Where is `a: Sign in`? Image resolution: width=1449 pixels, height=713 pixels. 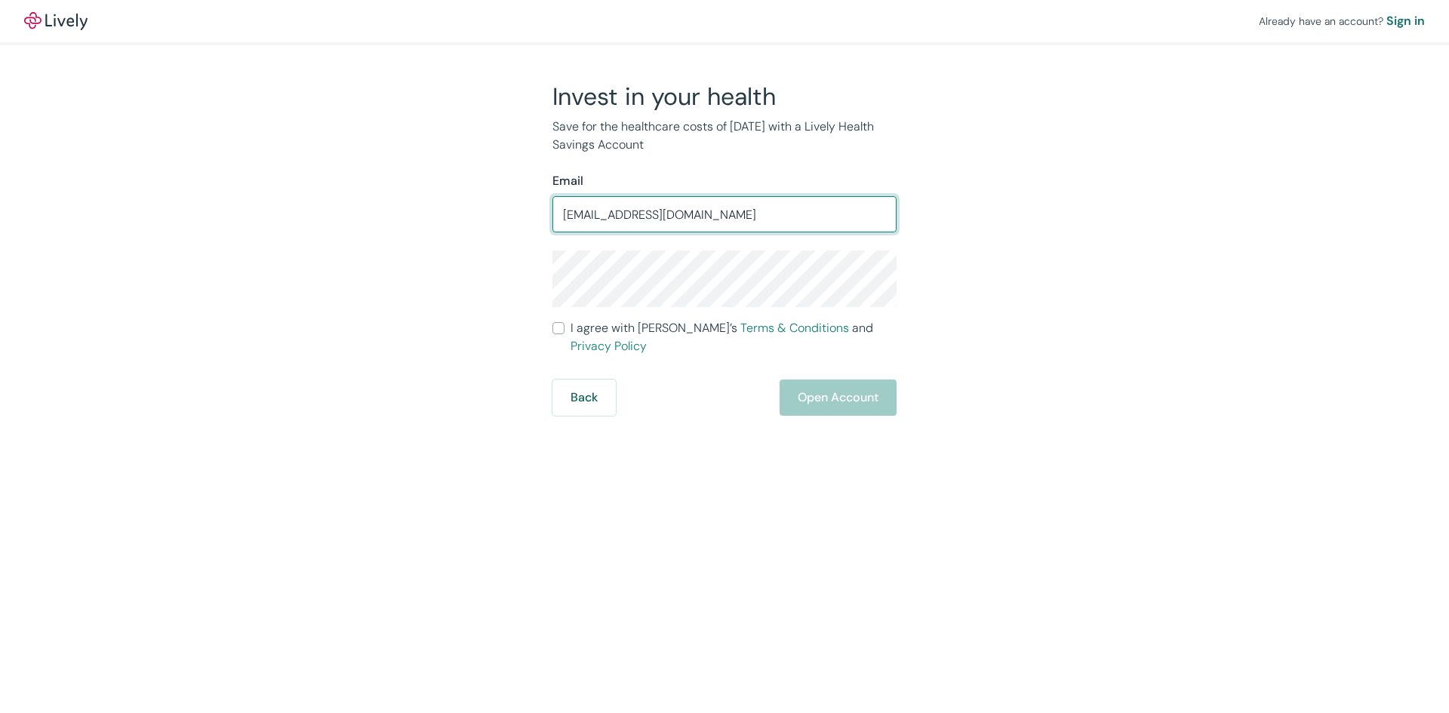 a: Sign in is located at coordinates (1405, 21).